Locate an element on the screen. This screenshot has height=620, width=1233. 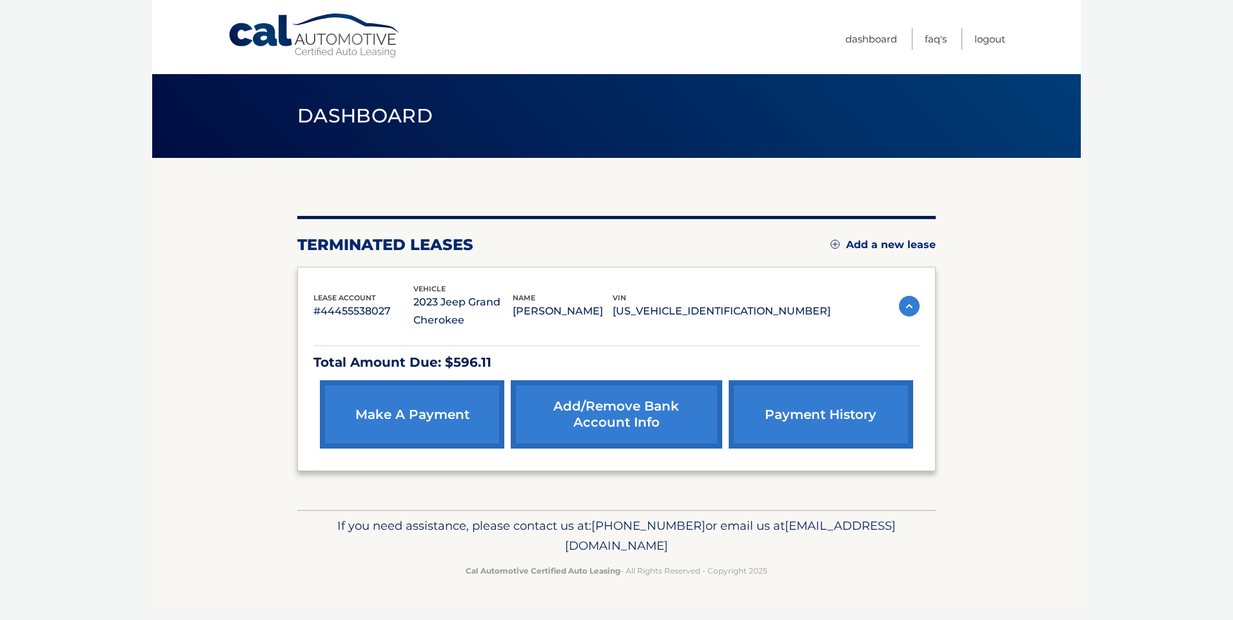
p: If you need assistance, please contact us at: or email us at is located at coordinates (617, 537).